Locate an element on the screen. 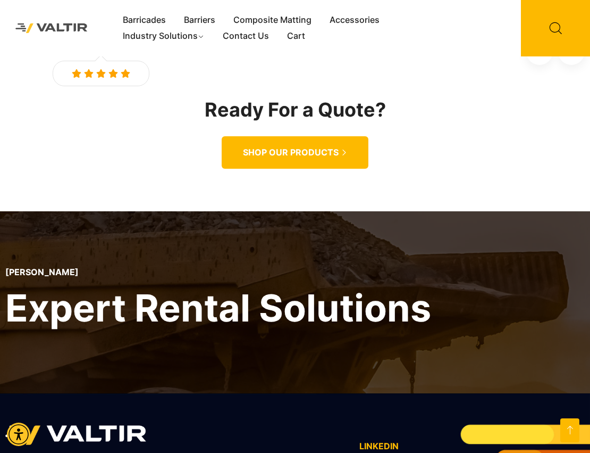 This screenshot has height=453, width=590. div: Accessibility Menu is located at coordinates (19, 434).